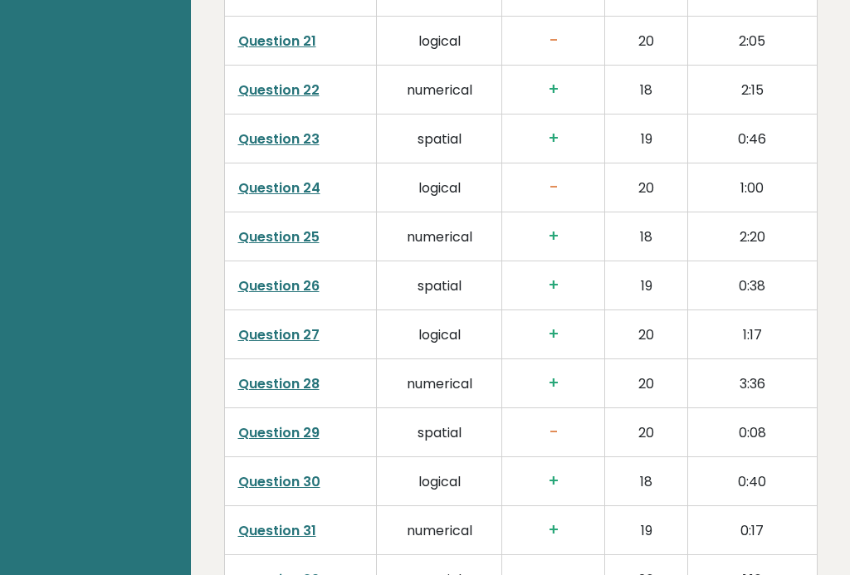 This screenshot has width=850, height=575. I want to click on td: 2:20, so click(752, 237).